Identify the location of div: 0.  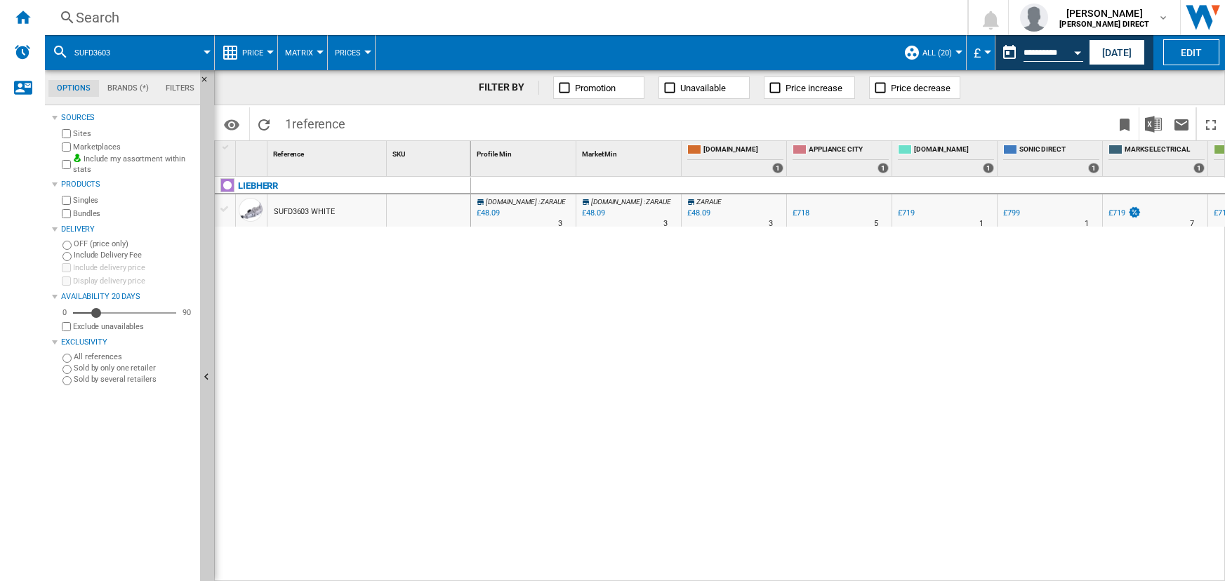
(65, 312).